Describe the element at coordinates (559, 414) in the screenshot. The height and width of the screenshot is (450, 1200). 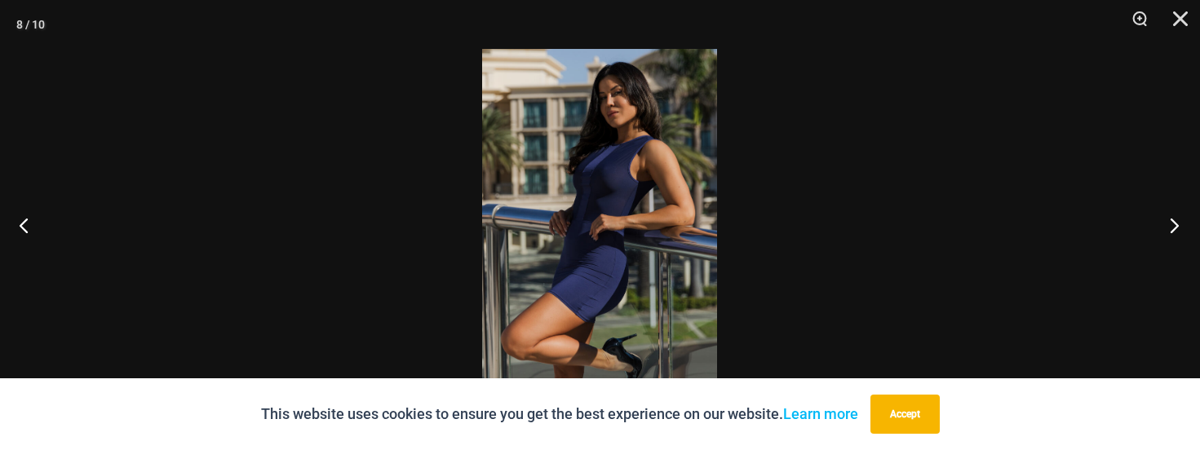
I see `p: This website uses cookies to ensure you get the best experience on our website.` at that location.